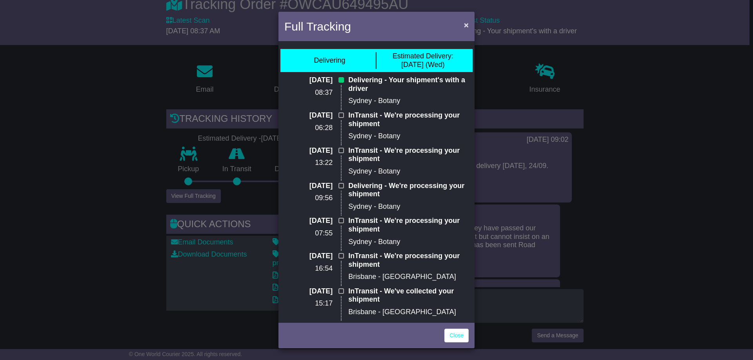 The width and height of the screenshot is (753, 360). Describe the element at coordinates (308, 234) in the screenshot. I see `p: 07:55` at that location.